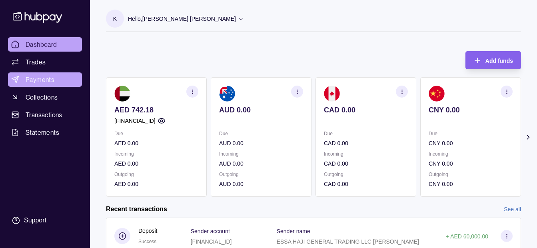 The height and width of the screenshot is (248, 537). What do you see at coordinates (45, 220) in the screenshot?
I see `a: Support` at bounding box center [45, 220].